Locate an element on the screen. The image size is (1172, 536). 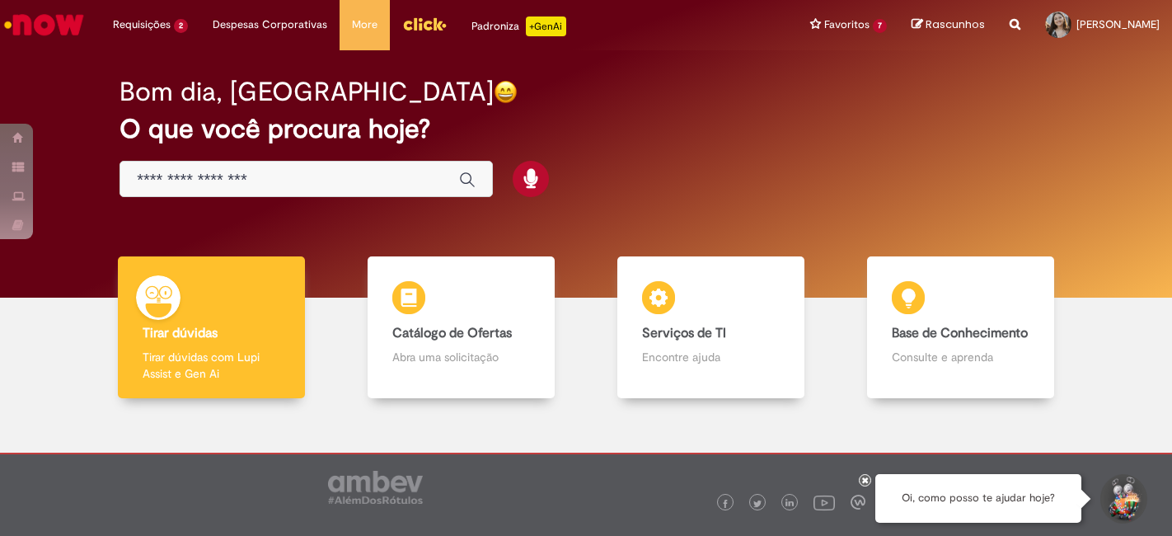
p: Abra uma solicitação is located at coordinates (462, 357).